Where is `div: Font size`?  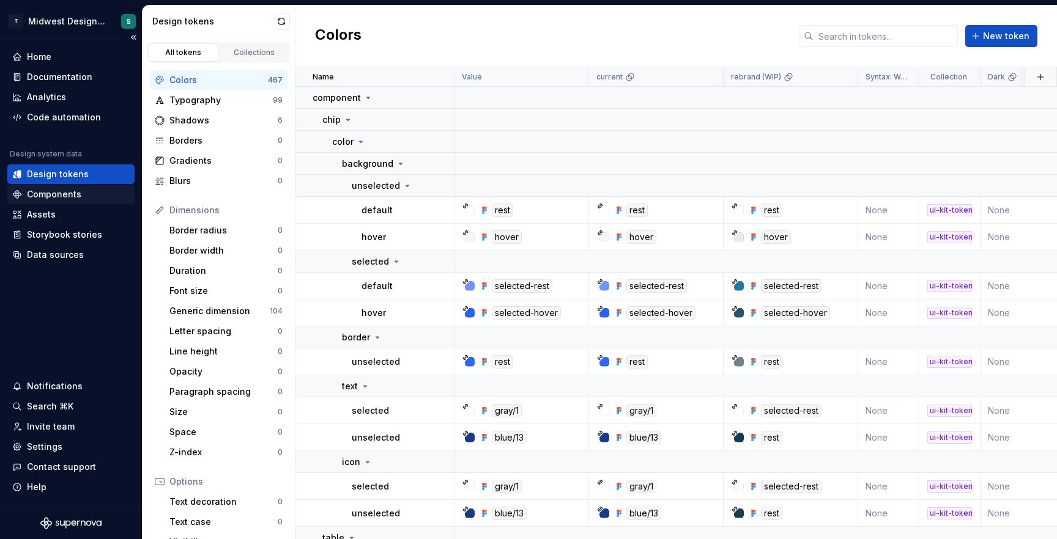 div: Font size is located at coordinates (223, 291).